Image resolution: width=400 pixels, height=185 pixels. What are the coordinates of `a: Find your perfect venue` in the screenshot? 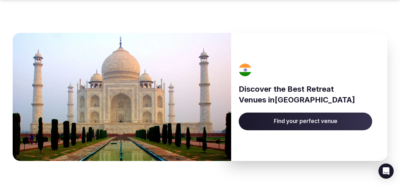 It's located at (306, 122).